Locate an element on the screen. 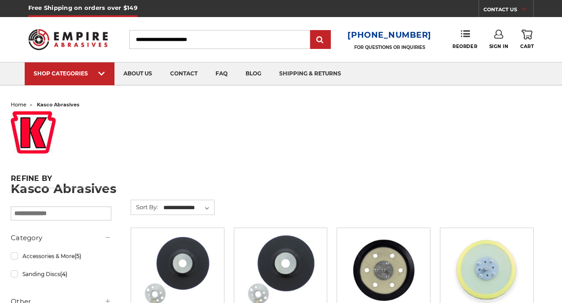  span: (4) is located at coordinates (64, 274).